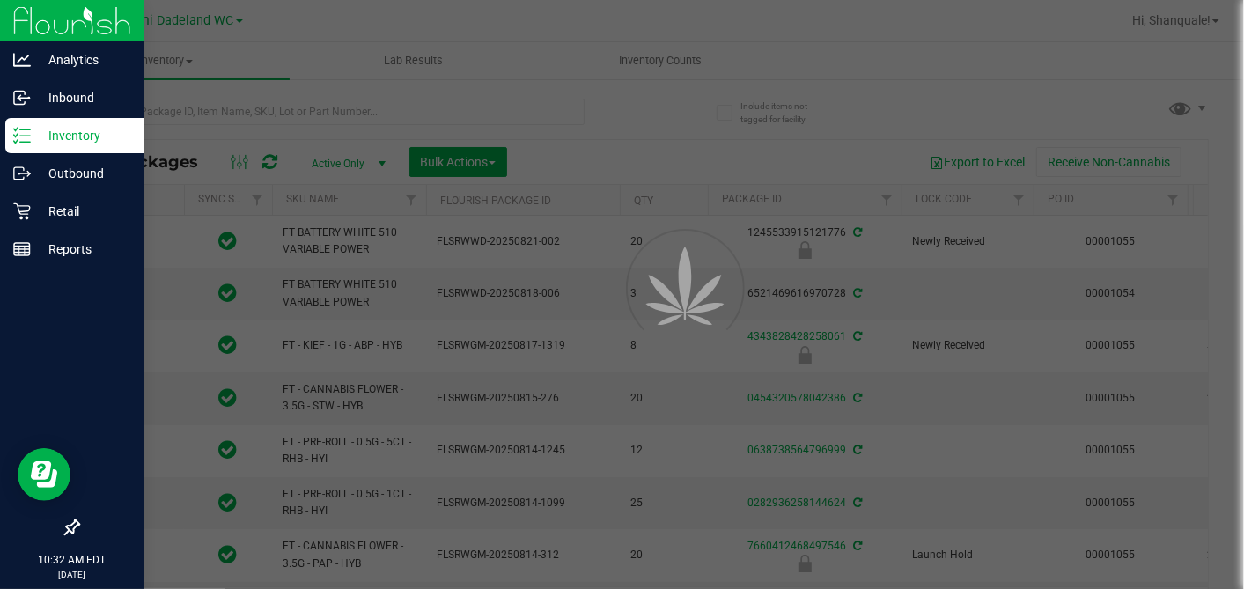  What do you see at coordinates (84, 136) in the screenshot?
I see `p: Inventory` at bounding box center [84, 136].